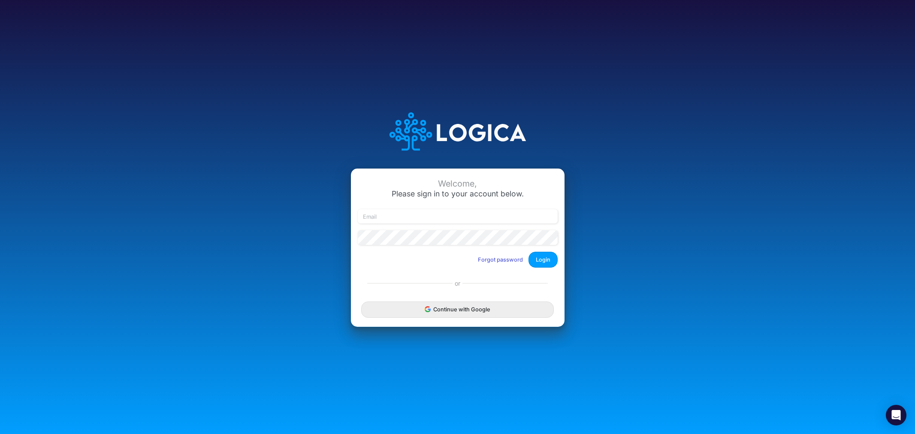  Describe the element at coordinates (458, 194) in the screenshot. I see `span: Please sign in to your account below.` at that location.